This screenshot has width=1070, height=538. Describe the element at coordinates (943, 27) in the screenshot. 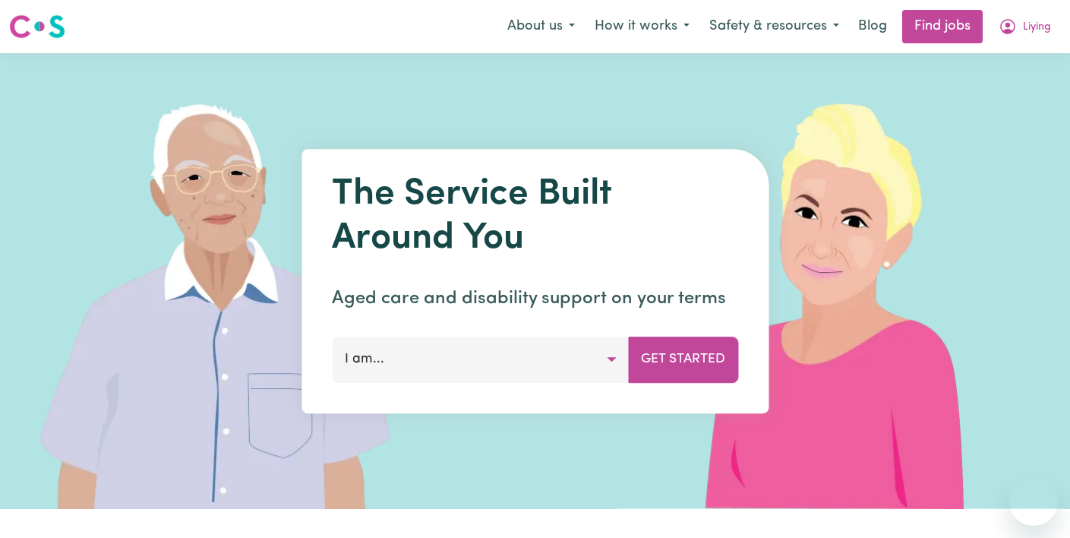

I see `a: Find jobs` at that location.